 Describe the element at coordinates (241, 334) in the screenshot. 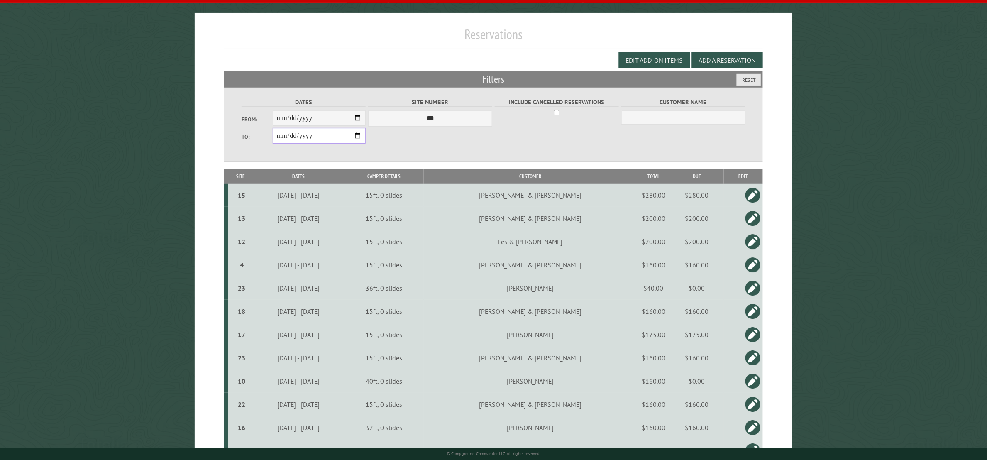

I see `div: 17` at that location.